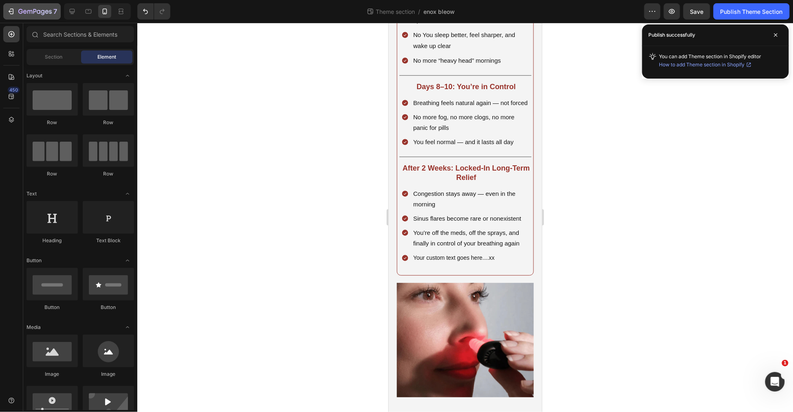 This screenshot has height=412, width=793. Describe the element at coordinates (80, 34) in the screenshot. I see `input: Search Sections & Elements` at that location.